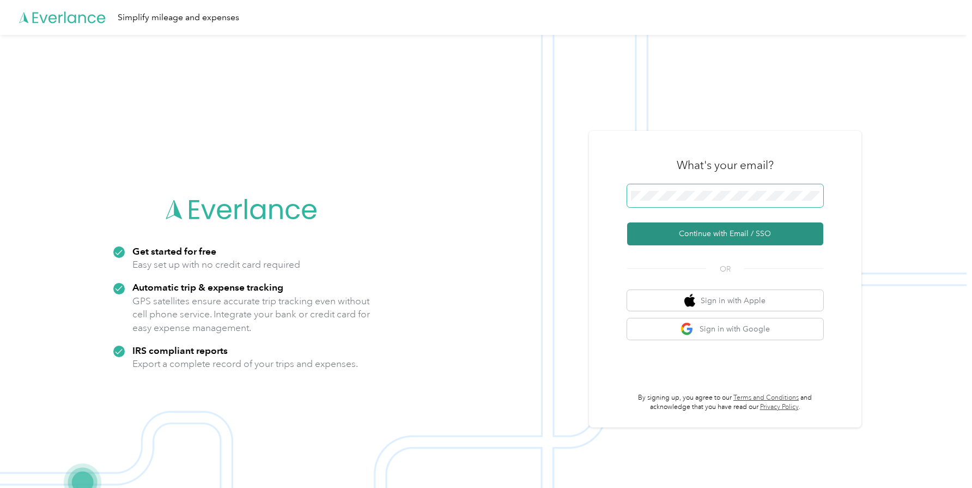  What do you see at coordinates (180, 350) in the screenshot?
I see `strong: IRS compliant reports` at bounding box center [180, 350].